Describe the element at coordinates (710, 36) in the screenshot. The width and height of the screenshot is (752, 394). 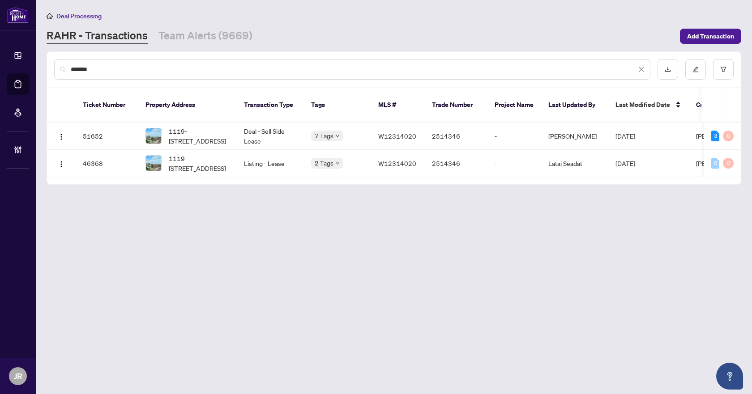
I see `button: Add Transaction` at that location.